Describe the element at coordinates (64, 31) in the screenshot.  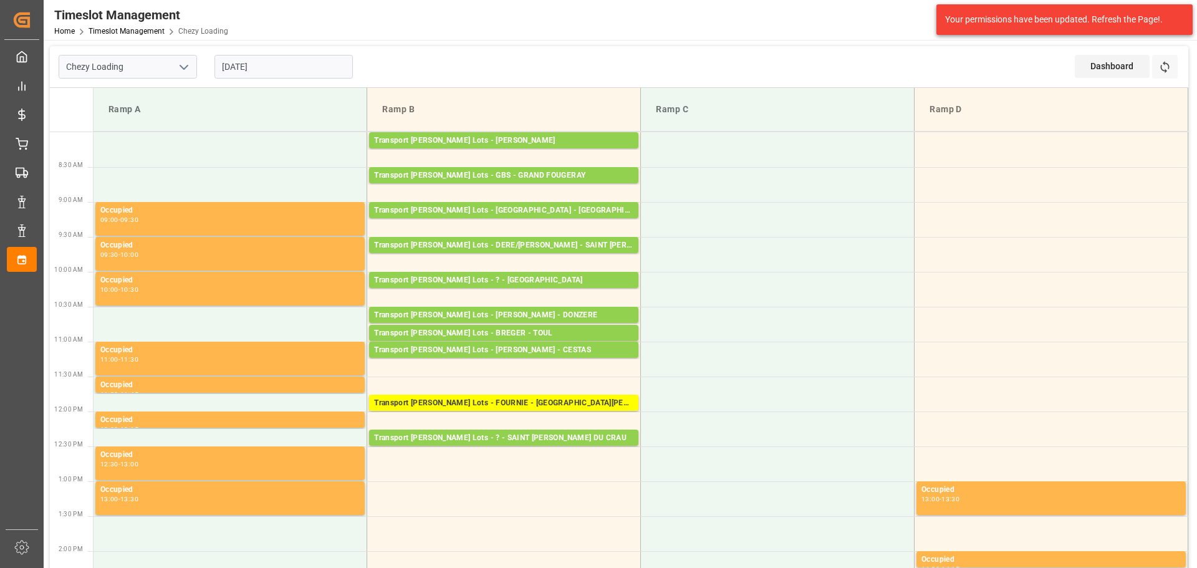
I see `a: Home` at that location.